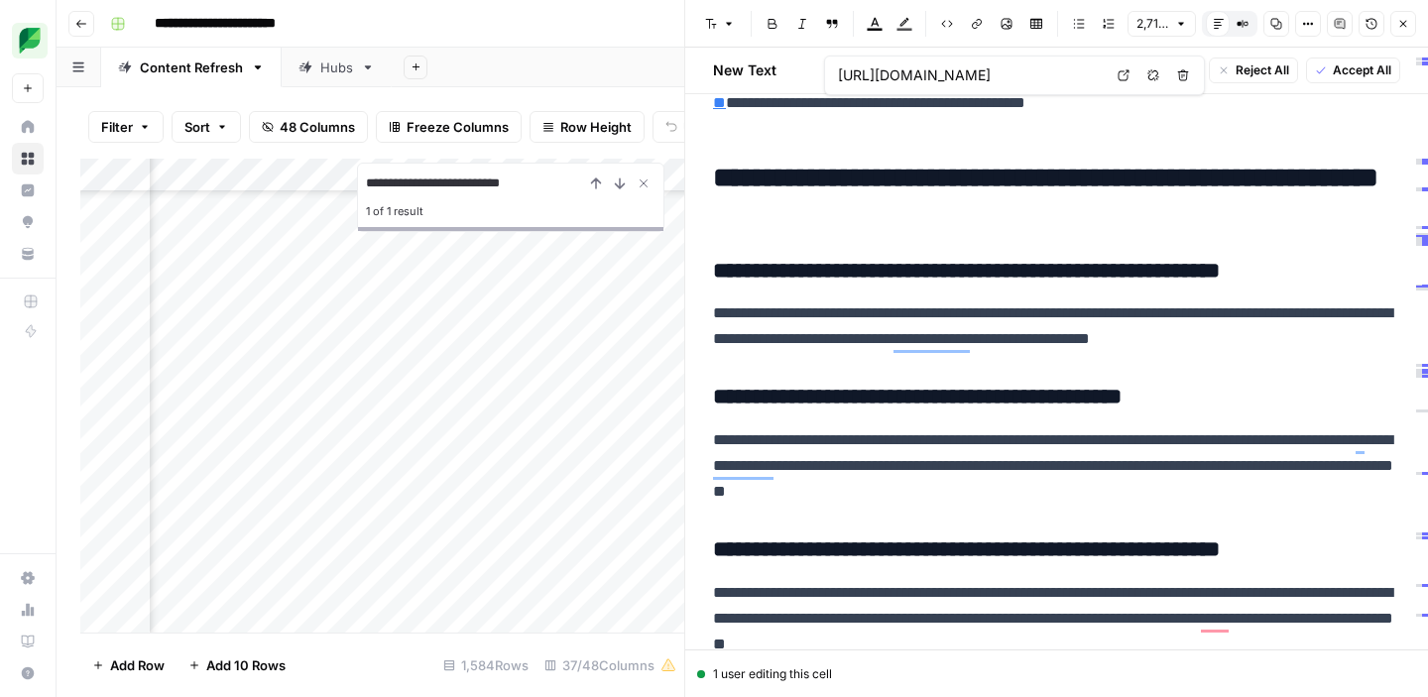 The width and height of the screenshot is (1428, 697). I want to click on button: Help + Support, so click(28, 674).